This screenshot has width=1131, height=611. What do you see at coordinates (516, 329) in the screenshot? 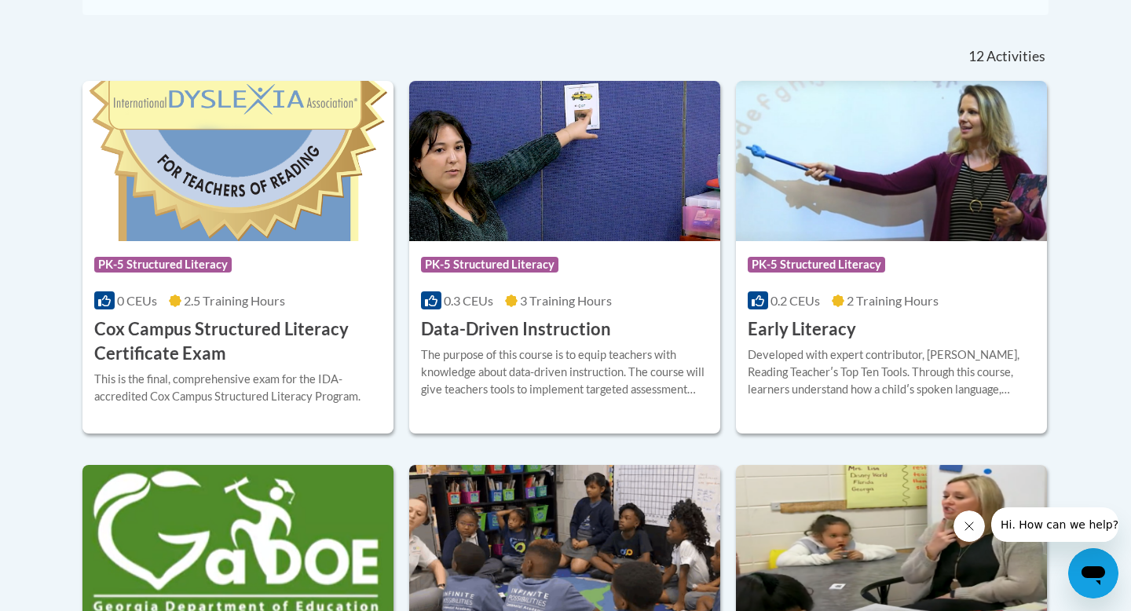
I see `h3: Data-Driven Instruction` at bounding box center [516, 329].